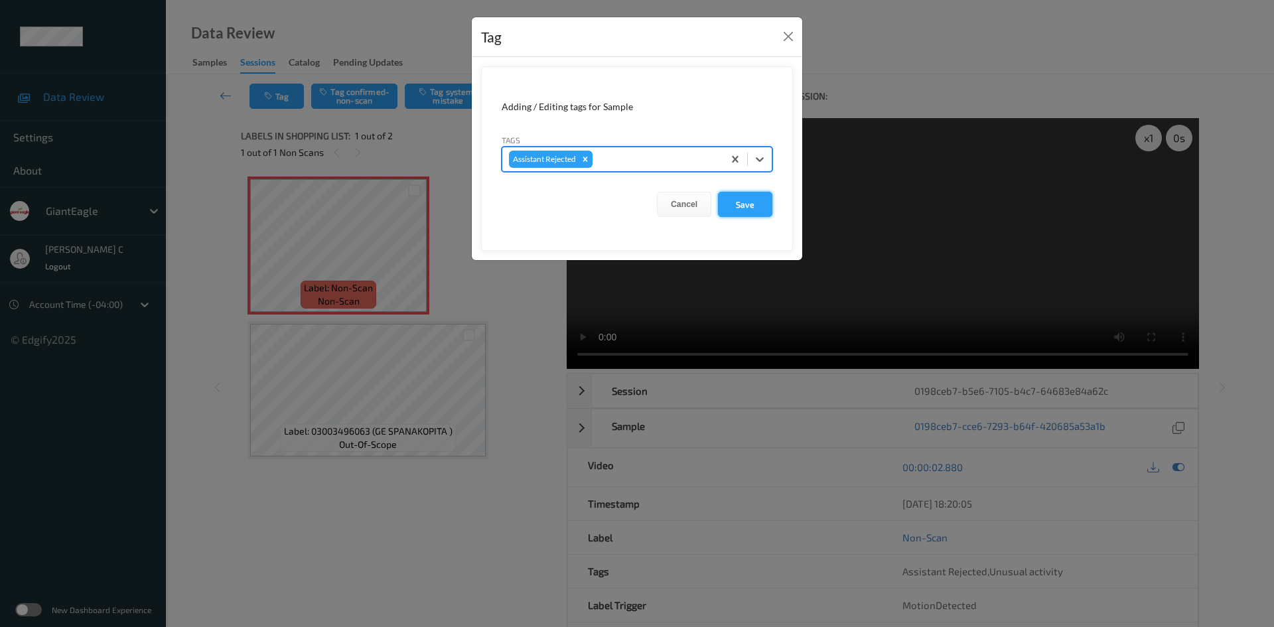 The image size is (1274, 627). Describe the element at coordinates (637, 107) in the screenshot. I see `div: Adding / Editing tags for Sample` at that location.